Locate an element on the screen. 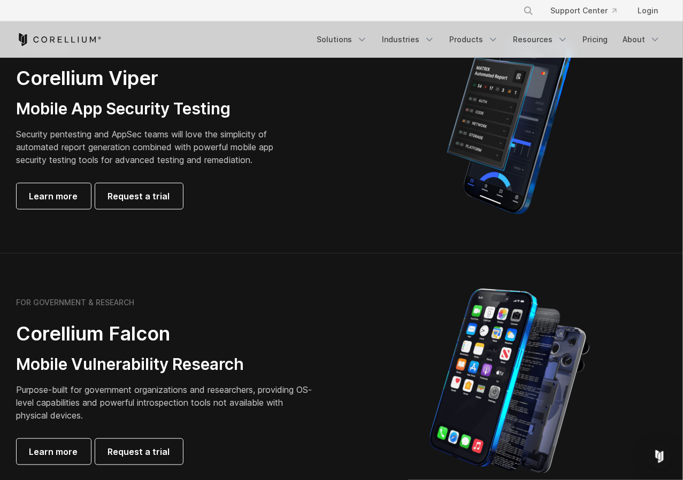 This screenshot has width=683, height=480. a: Solutions is located at coordinates (342, 40).